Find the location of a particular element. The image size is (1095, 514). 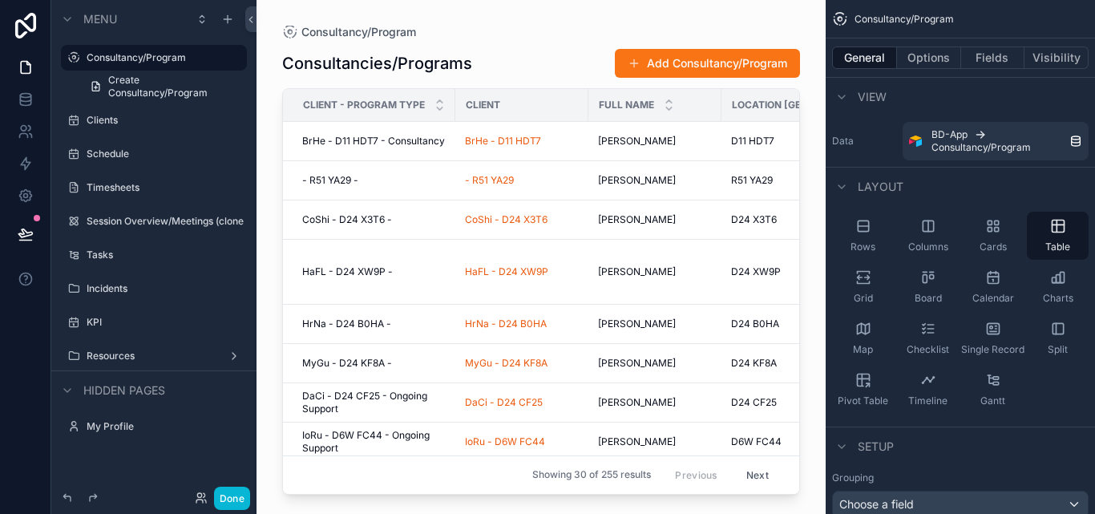

label: Tasks is located at coordinates (165, 255).